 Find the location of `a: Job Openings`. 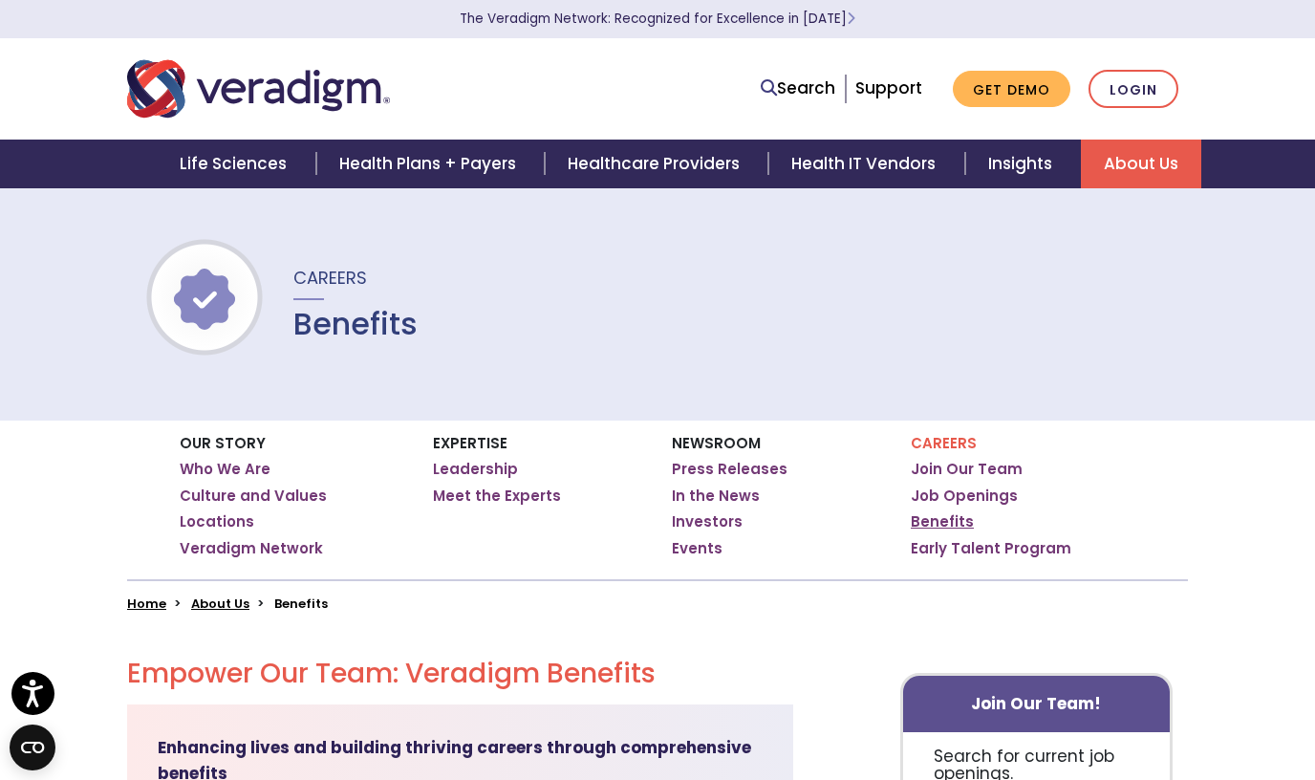

a: Job Openings is located at coordinates (965, 496).